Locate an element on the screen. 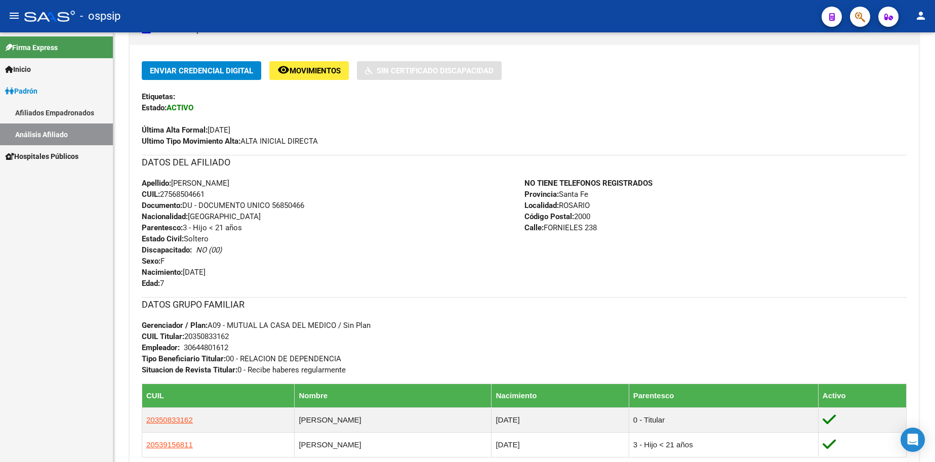  span: Movimientos is located at coordinates (315, 71).